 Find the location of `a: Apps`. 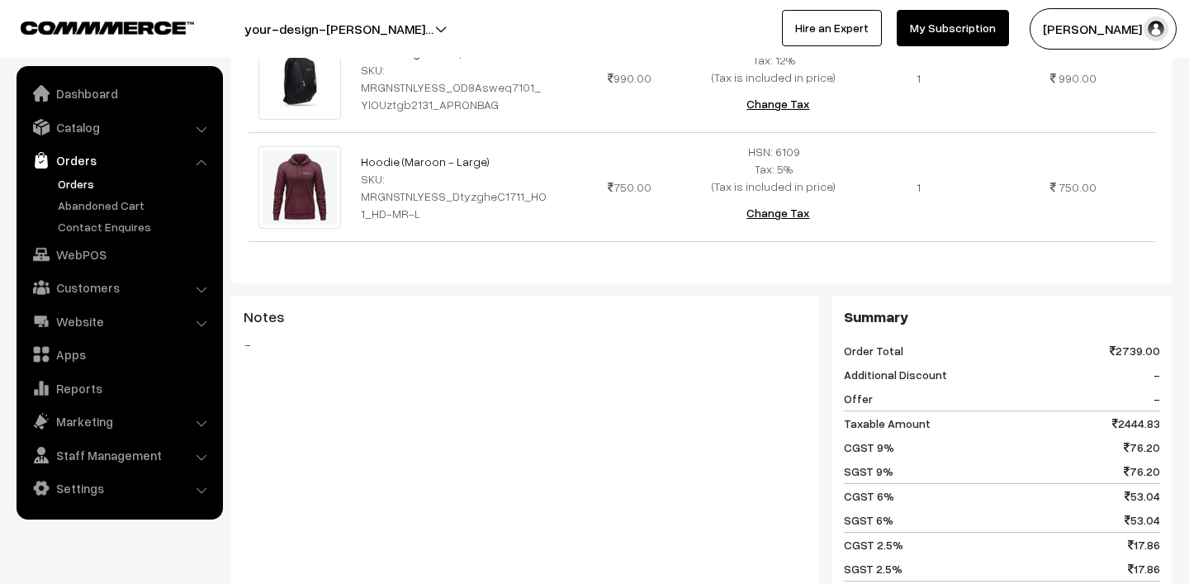

a: Apps is located at coordinates (119, 354).